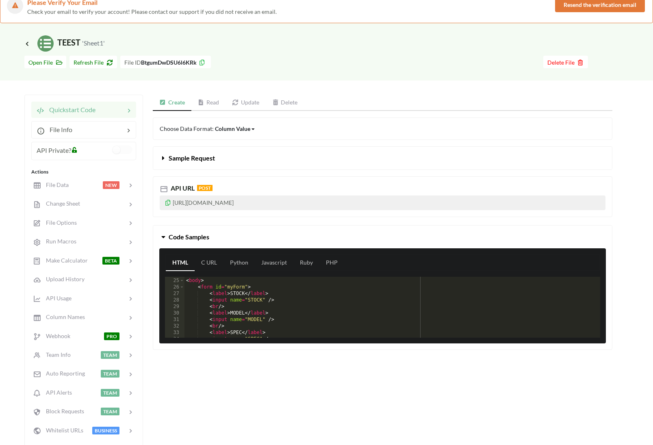 This screenshot has height=445, width=653. I want to click on span: Auto Reporting, so click(63, 373).